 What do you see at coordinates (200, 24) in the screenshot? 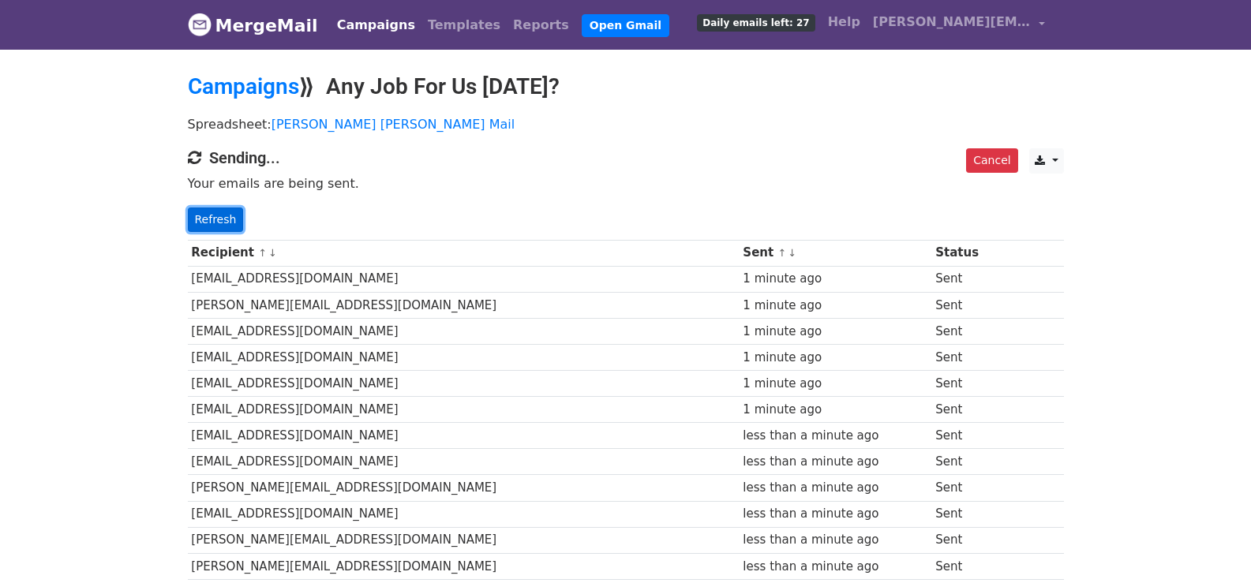
I see `img: MergeMail logo` at bounding box center [200, 24].